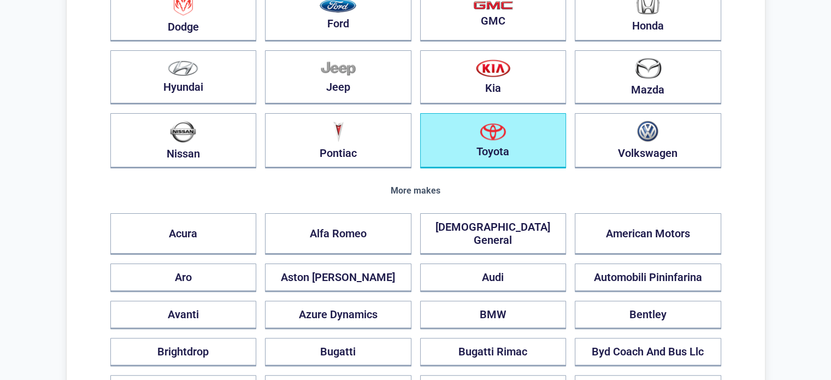 The width and height of the screenshot is (831, 380). What do you see at coordinates (184, 77) in the screenshot?
I see `button: Hyundai` at bounding box center [184, 77].